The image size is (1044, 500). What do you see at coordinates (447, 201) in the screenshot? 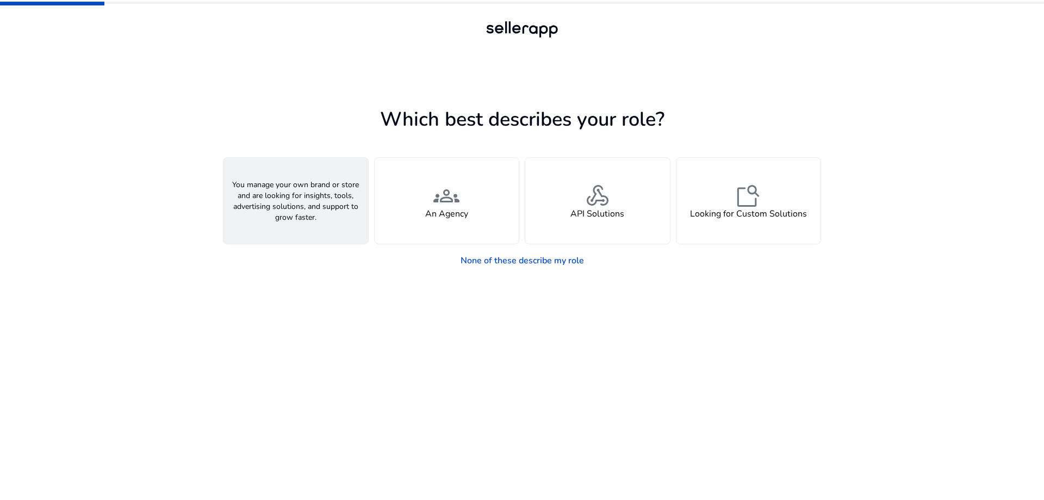
I see `button: groupsAn Agency` at bounding box center [447, 201].